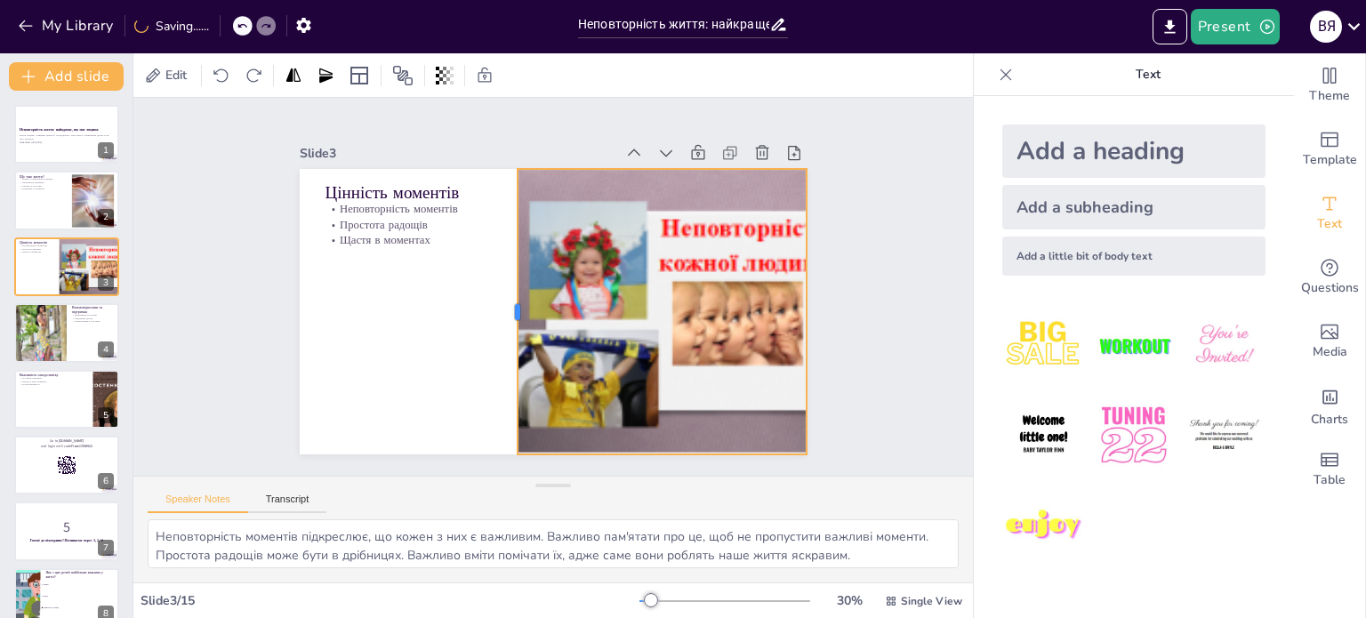 The image size is (1366, 618). Describe the element at coordinates (1170, 27) in the screenshot. I see `button: Export to PowerPoint` at that location.